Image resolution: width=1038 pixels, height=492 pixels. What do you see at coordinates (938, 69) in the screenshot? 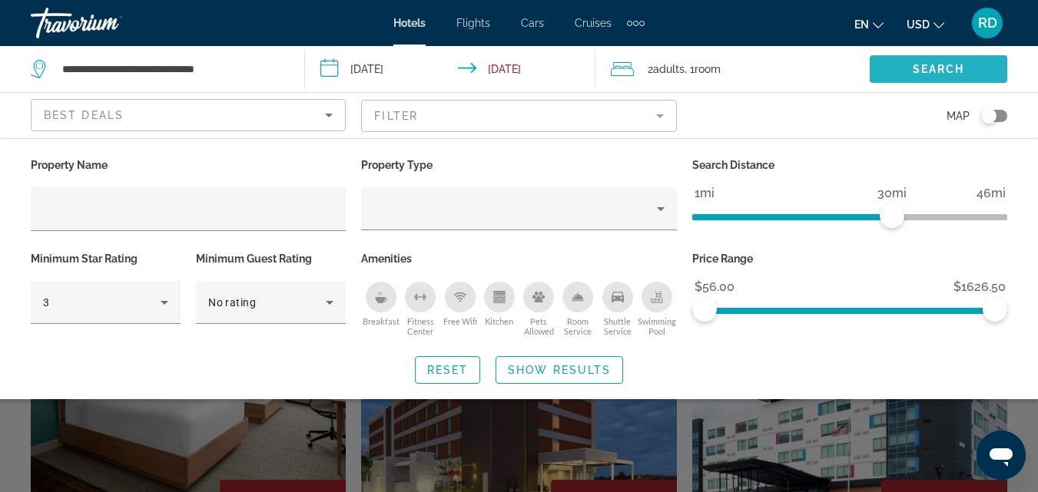
I see `button: Search` at bounding box center [938, 69].